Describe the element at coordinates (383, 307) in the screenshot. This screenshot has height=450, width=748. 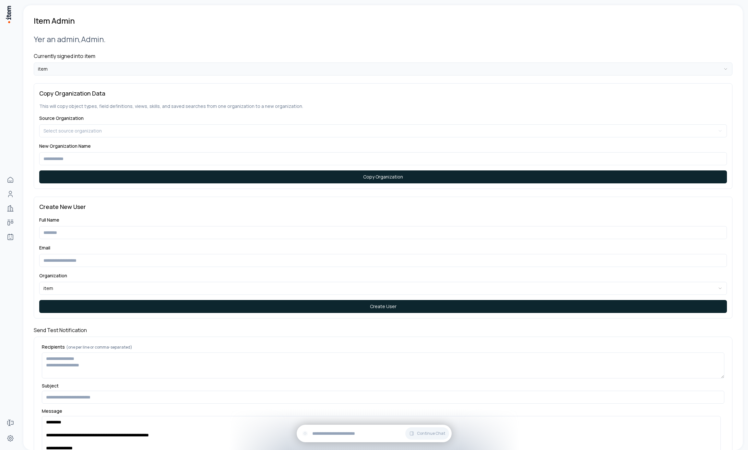
I see `button: Create User` at that location.